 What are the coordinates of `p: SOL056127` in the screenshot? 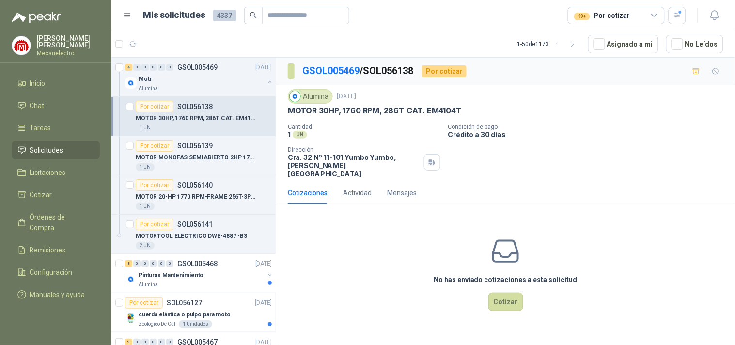 It's located at (184, 303).